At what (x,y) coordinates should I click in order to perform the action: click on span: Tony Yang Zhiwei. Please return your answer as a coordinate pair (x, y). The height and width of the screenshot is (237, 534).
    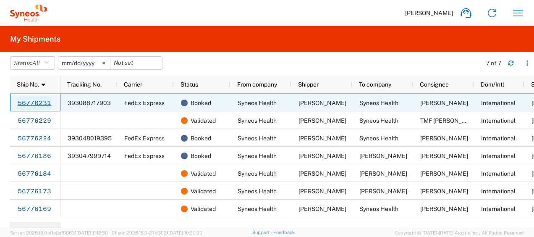
    Looking at the image, I should click on (444, 138).